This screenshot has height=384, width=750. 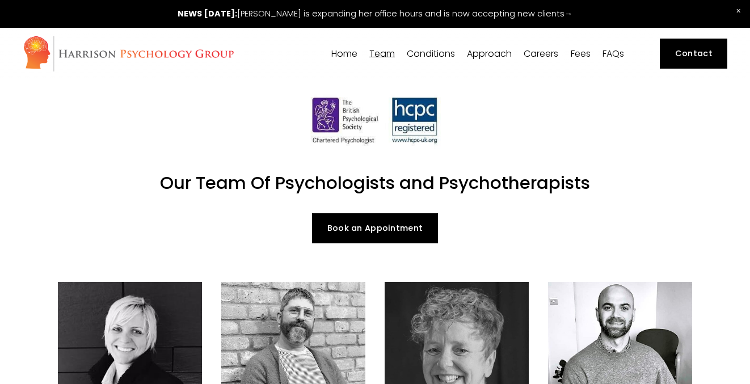 I want to click on h1: Our Team Of Psychologists and Psychotherapists, so click(x=375, y=183).